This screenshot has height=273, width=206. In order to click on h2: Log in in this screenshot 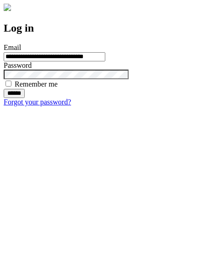, I will do `click(103, 28)`.